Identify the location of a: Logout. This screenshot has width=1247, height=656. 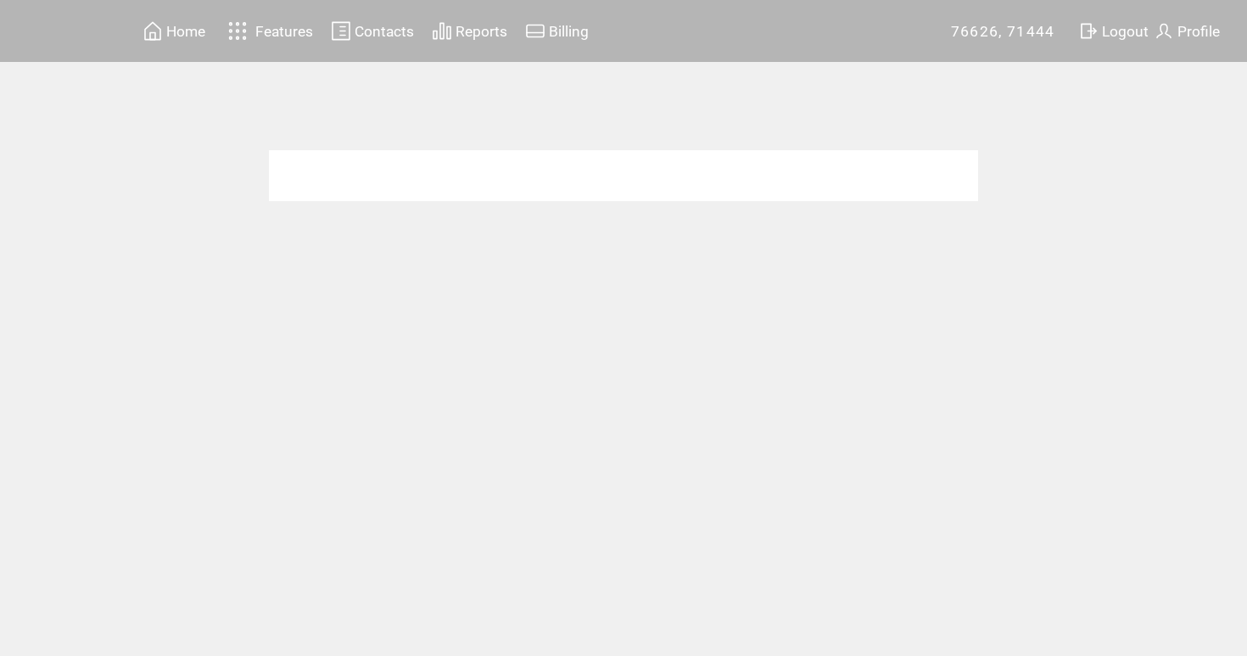
(1113, 31).